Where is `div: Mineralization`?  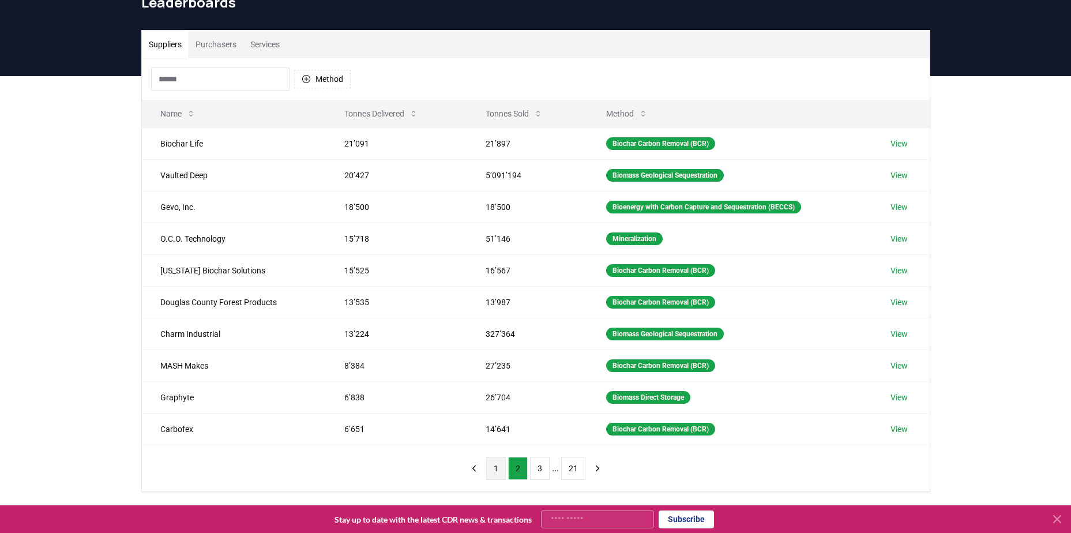 div: Mineralization is located at coordinates (634, 239).